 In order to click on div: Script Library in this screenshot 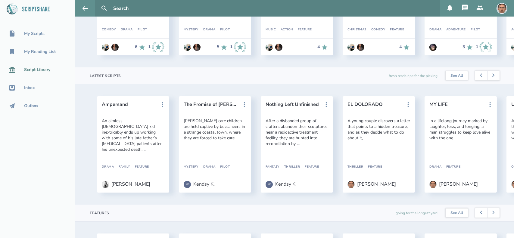, I will do `click(37, 70)`.